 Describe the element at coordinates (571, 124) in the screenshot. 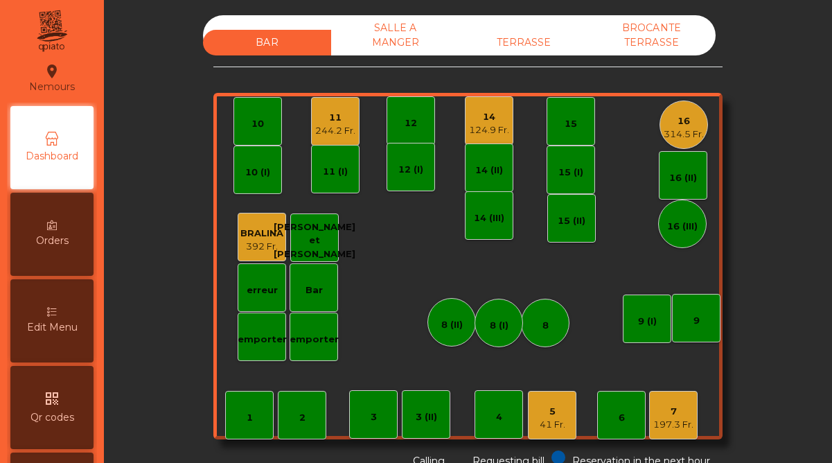

I see `div: 15` at that location.